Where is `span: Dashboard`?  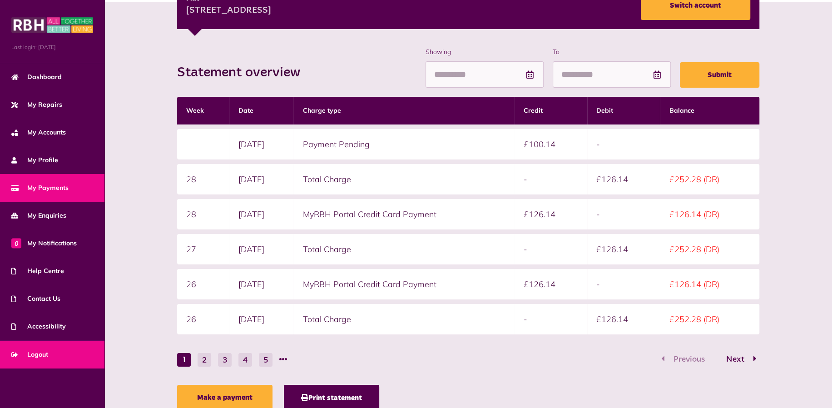 span: Dashboard is located at coordinates (36, 77).